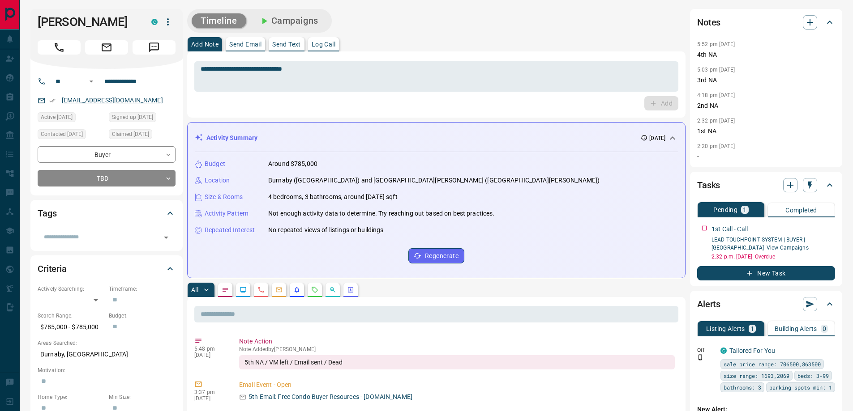  I want to click on p: Add Note, so click(205, 44).